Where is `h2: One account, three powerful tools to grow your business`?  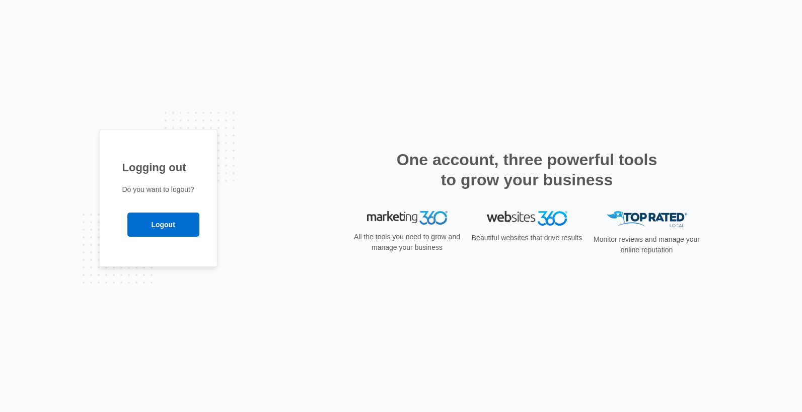 h2: One account, three powerful tools to grow your business is located at coordinates (527, 170).